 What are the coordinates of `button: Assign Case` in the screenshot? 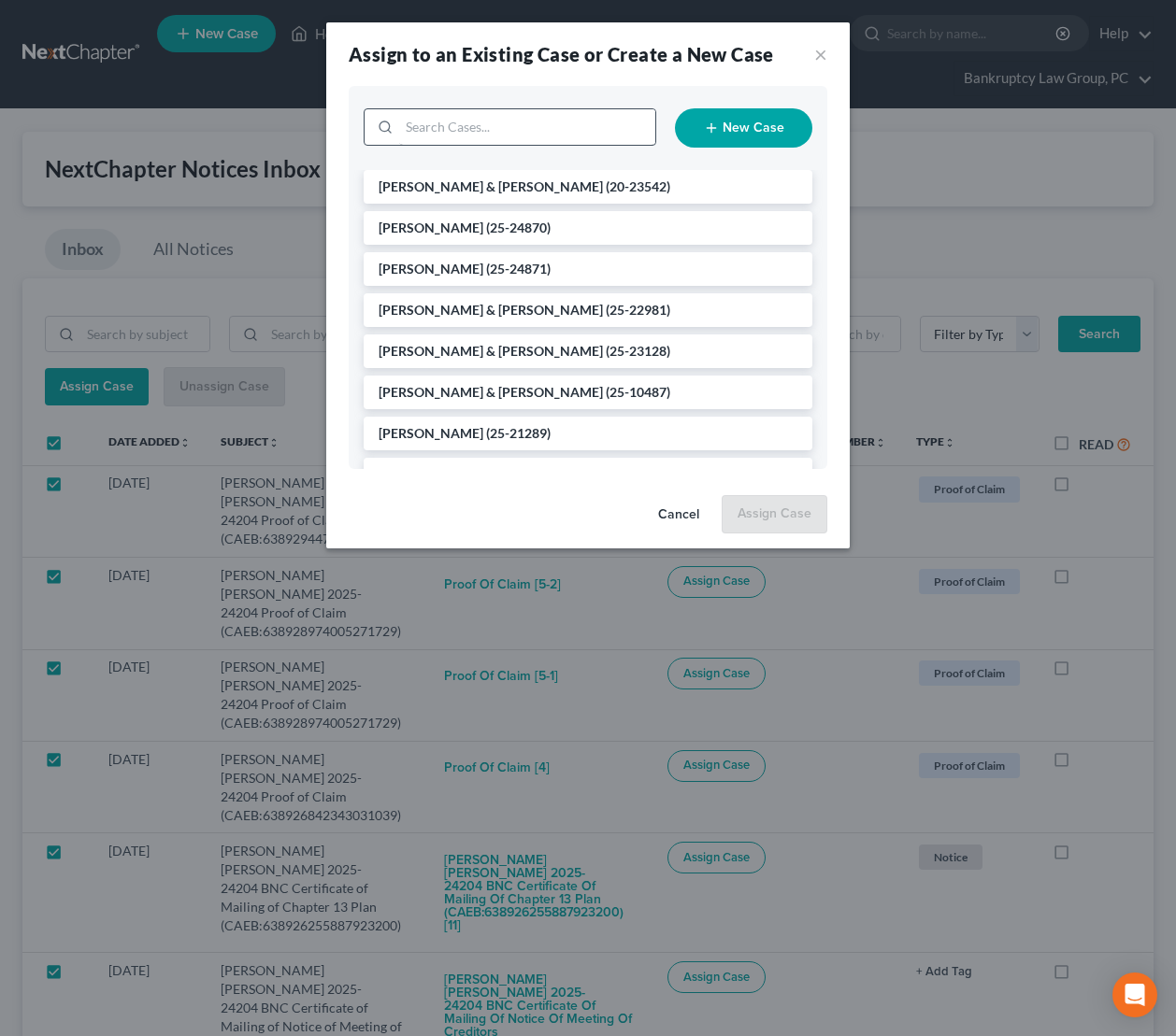 It's located at (773, 515).